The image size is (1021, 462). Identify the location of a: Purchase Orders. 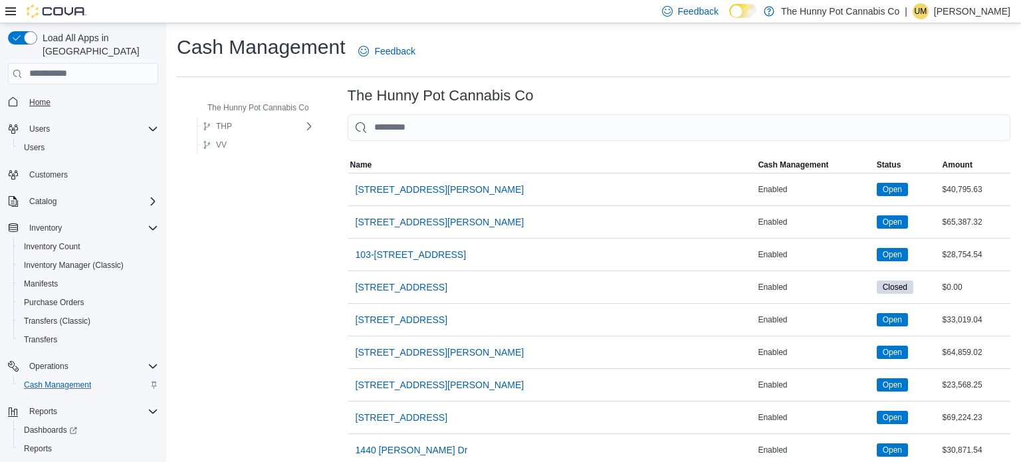
(54, 303).